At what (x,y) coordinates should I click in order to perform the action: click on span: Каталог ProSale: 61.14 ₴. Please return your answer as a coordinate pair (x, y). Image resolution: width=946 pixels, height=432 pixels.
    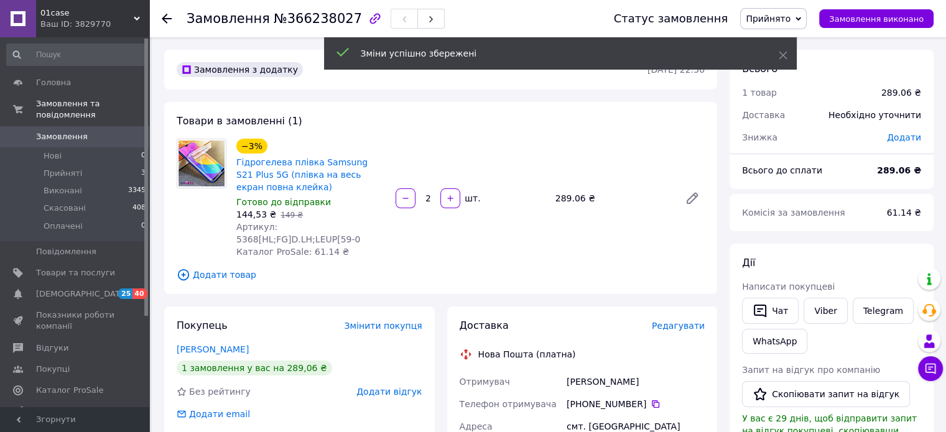
    Looking at the image, I should click on (292, 252).